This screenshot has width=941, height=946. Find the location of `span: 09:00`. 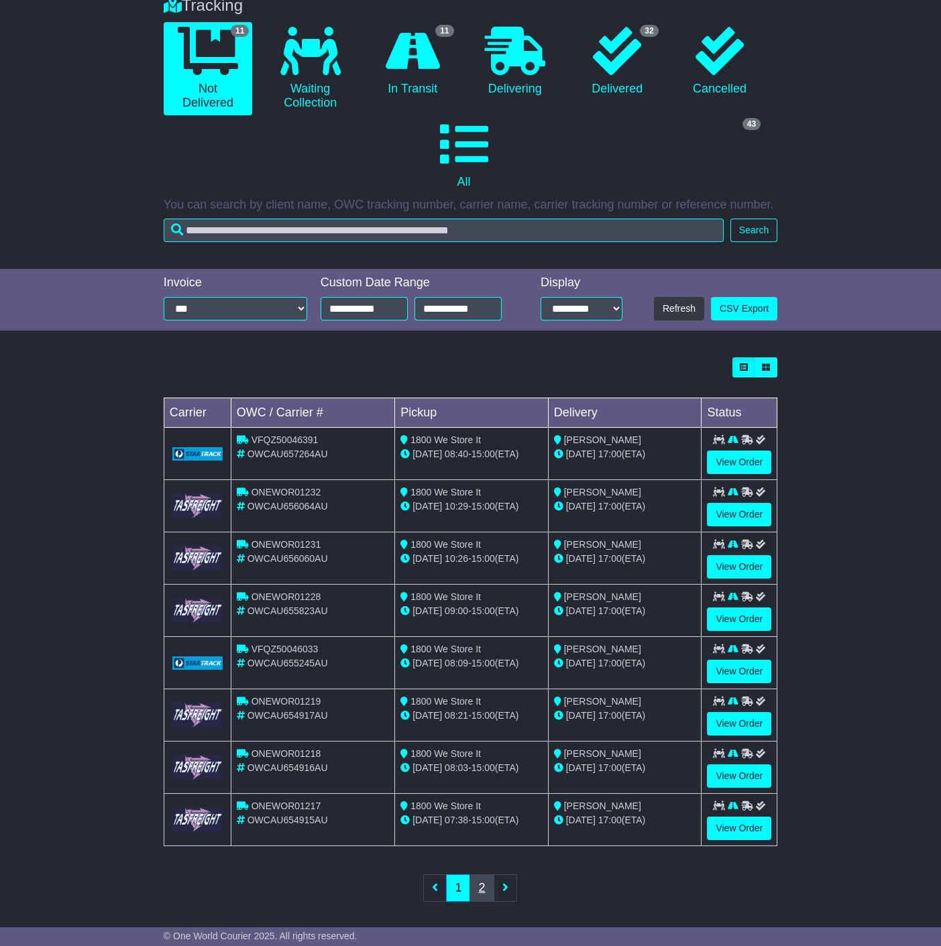

span: 09:00 is located at coordinates (456, 611).